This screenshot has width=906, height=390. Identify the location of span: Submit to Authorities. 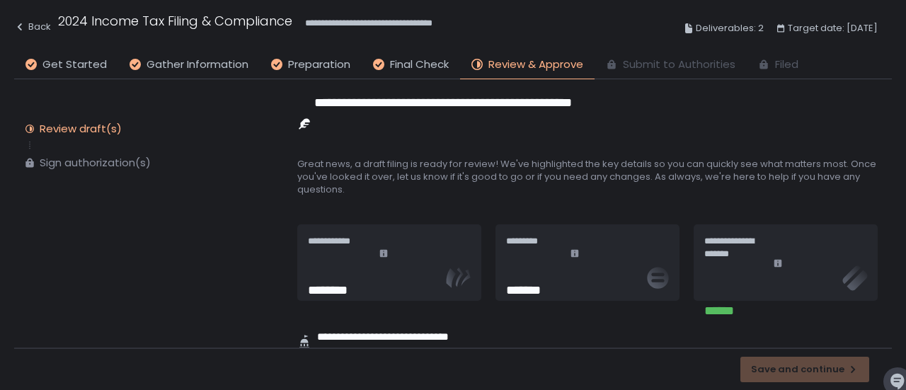
(679, 64).